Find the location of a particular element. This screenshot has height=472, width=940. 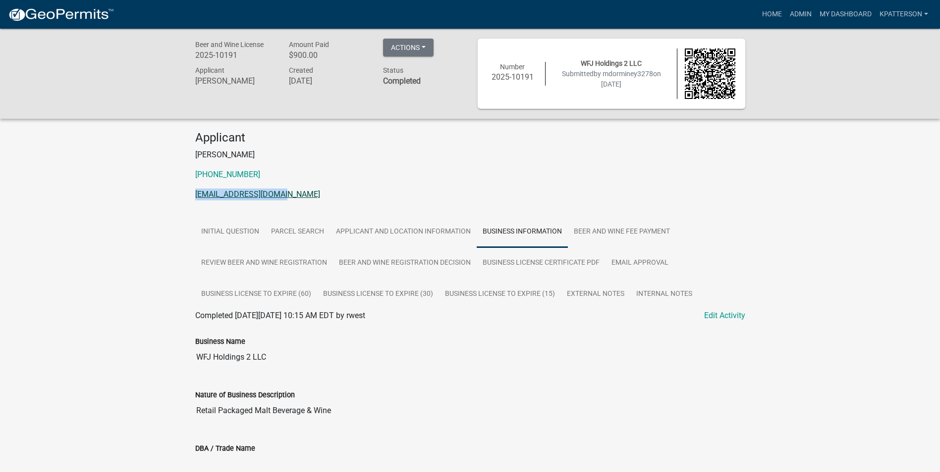

a: Review Beer and Wine Registration is located at coordinates (264, 263).